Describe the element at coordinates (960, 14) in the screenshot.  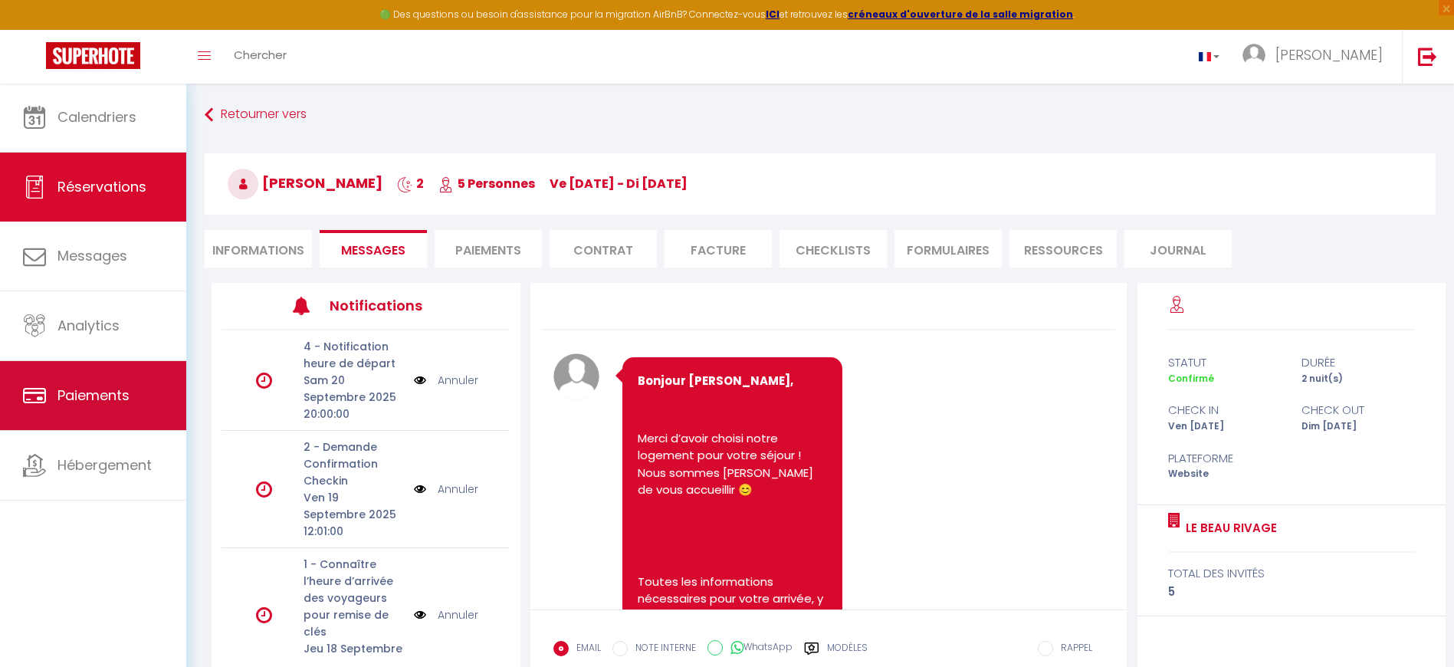
I see `a: créneaux d'ouverture de la salle migration` at that location.